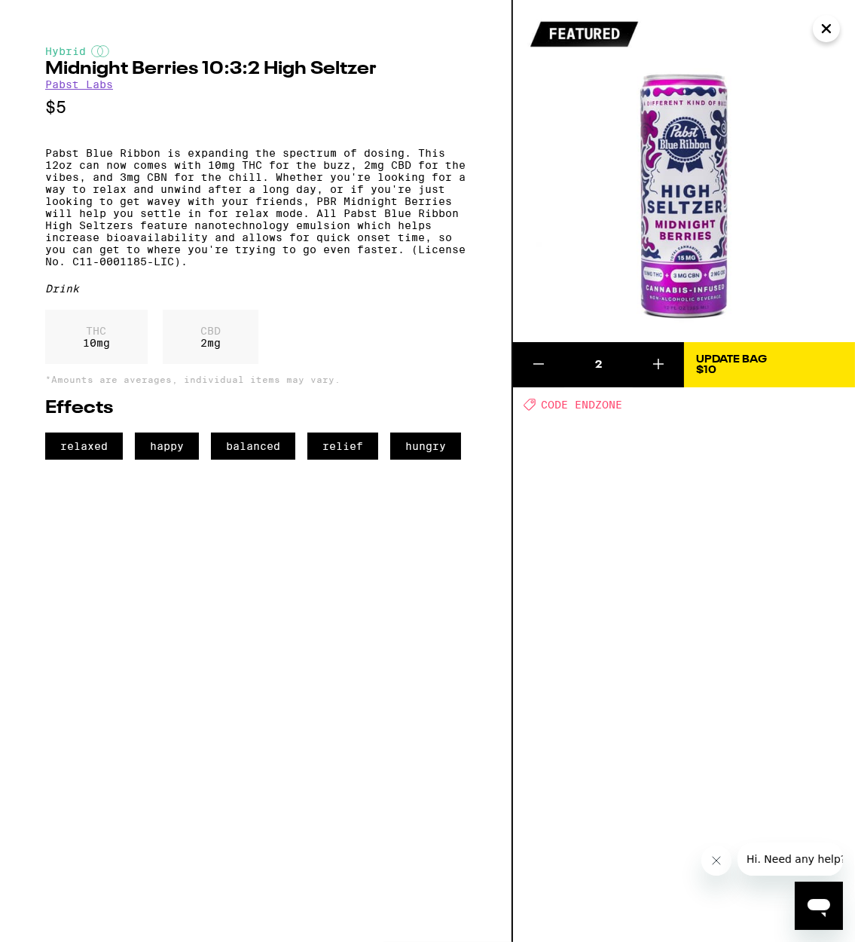  What do you see at coordinates (84, 446) in the screenshot?
I see `span: relaxed` at bounding box center [84, 446].